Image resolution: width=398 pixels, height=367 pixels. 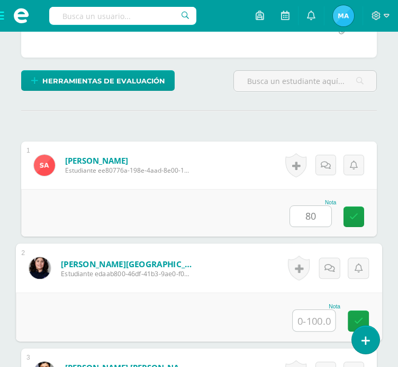 What do you see at coordinates (98, 80) in the screenshot?
I see `a: Herramientas de evaluación` at bounding box center [98, 80].